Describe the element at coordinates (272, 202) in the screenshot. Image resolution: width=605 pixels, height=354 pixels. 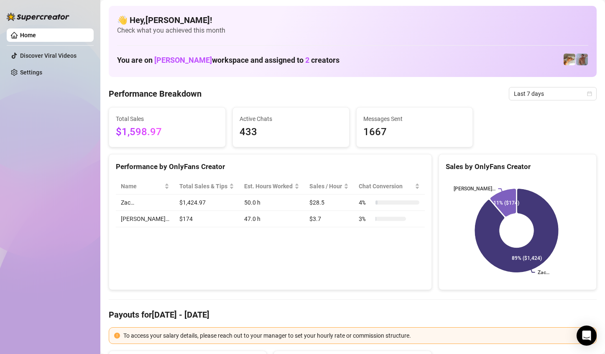
I see `td: 50.0 h` at that location.